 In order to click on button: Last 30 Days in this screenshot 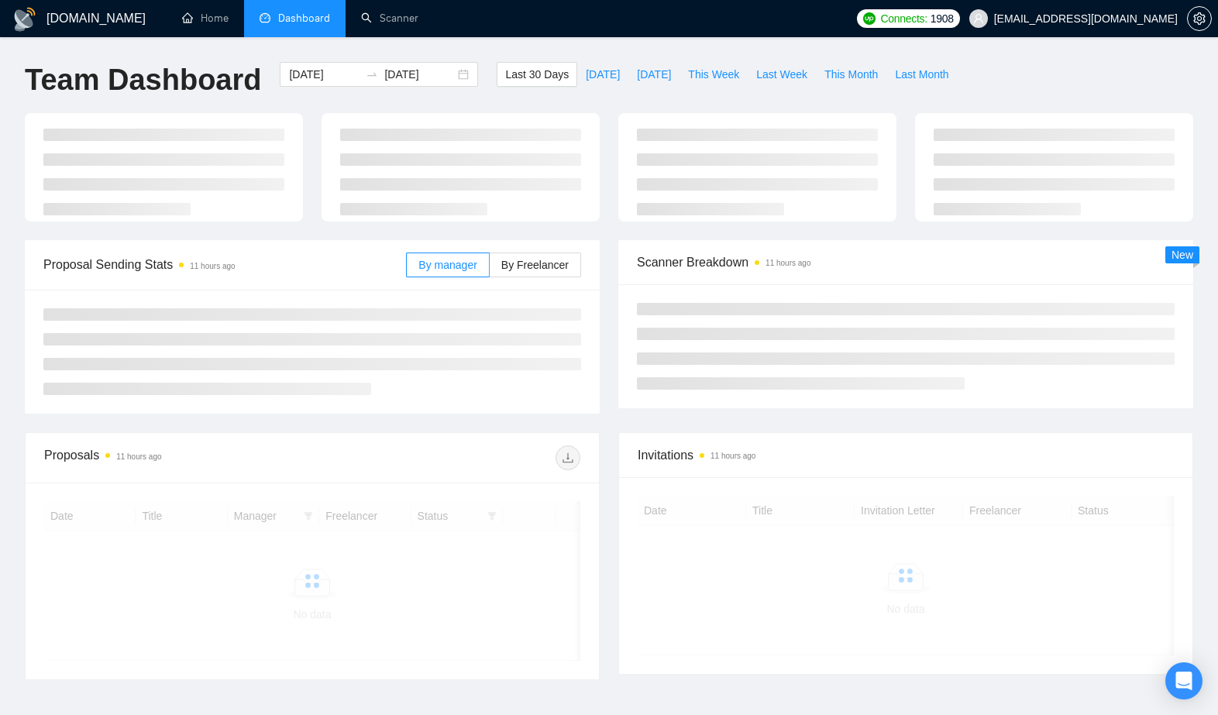, I will do `click(537, 74)`.